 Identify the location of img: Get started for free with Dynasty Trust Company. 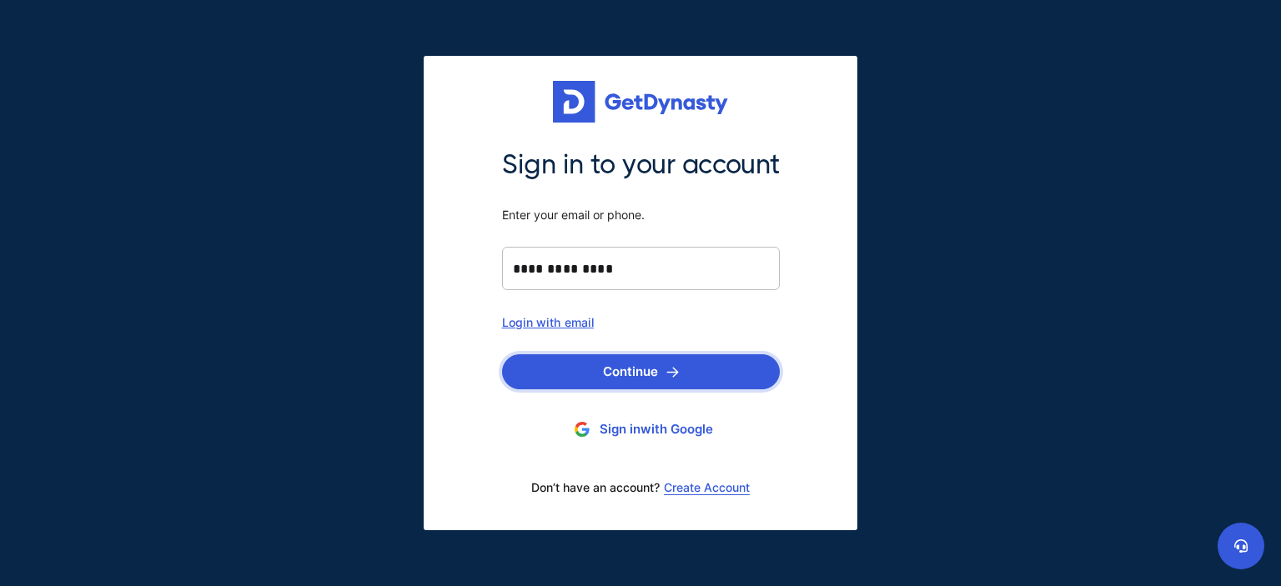
(640, 102).